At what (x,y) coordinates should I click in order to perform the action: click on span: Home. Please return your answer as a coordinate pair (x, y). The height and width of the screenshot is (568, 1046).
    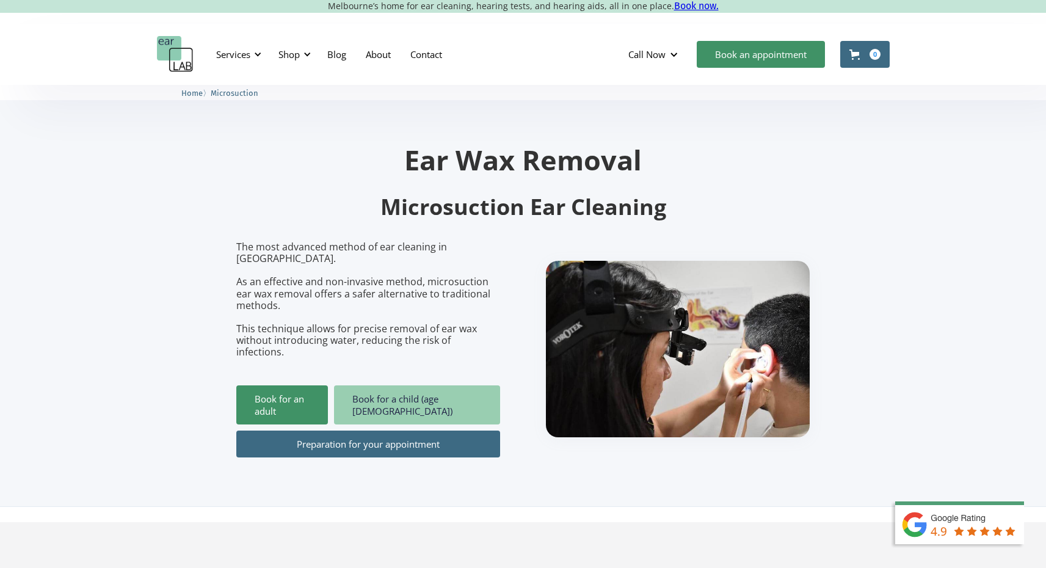
    Looking at the image, I should click on (192, 93).